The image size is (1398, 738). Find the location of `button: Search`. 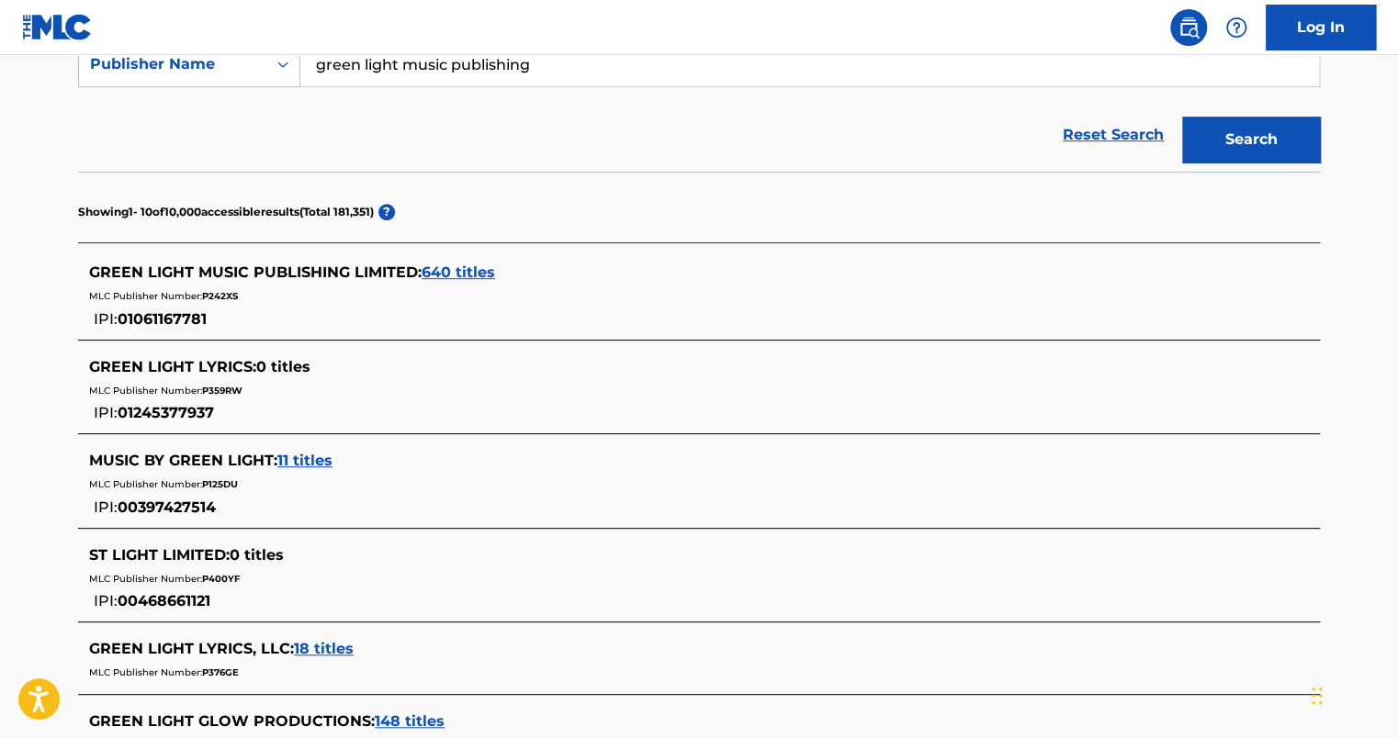

button: Search is located at coordinates (1251, 140).